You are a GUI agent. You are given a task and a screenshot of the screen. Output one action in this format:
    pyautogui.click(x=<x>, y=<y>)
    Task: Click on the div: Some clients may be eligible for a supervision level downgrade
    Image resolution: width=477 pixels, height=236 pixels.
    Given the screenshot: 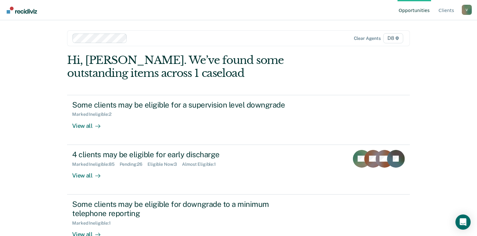 What is the action you would take?
    pyautogui.click(x=183, y=105)
    